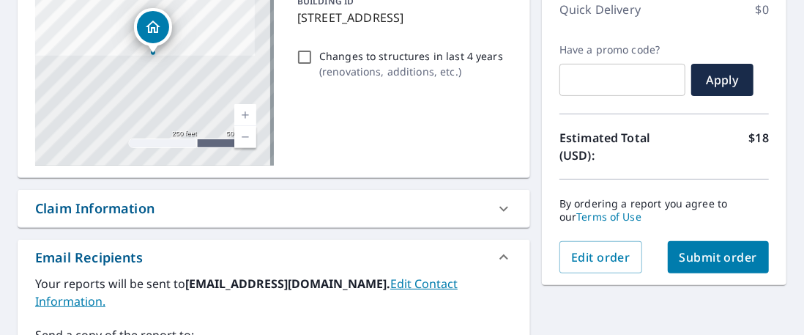 Image resolution: width=804 pixels, height=335 pixels. What do you see at coordinates (153, 31) in the screenshot?
I see `div: Dropped pin, building 1, Residential property, 842 NE 127th Ave Portland, OR 97230` at bounding box center [153, 31].